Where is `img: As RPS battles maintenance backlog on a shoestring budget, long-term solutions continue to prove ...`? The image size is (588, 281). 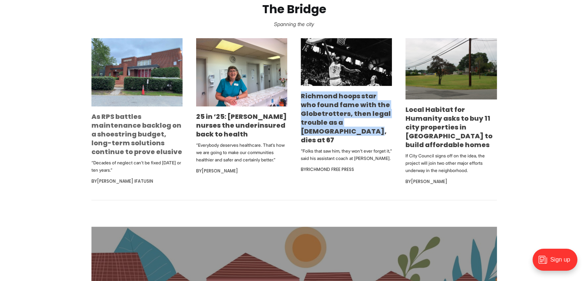 img: As RPS battles maintenance backlog on a shoestring budget, long-term solutions continue to prove ... is located at coordinates (137, 72).